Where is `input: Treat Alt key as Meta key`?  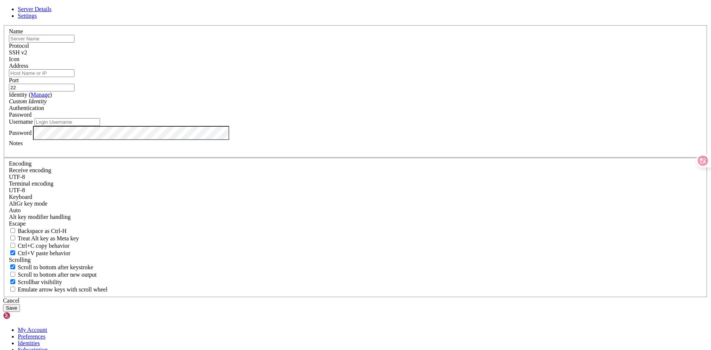
input: Treat Alt key as Meta key is located at coordinates (13, 238).